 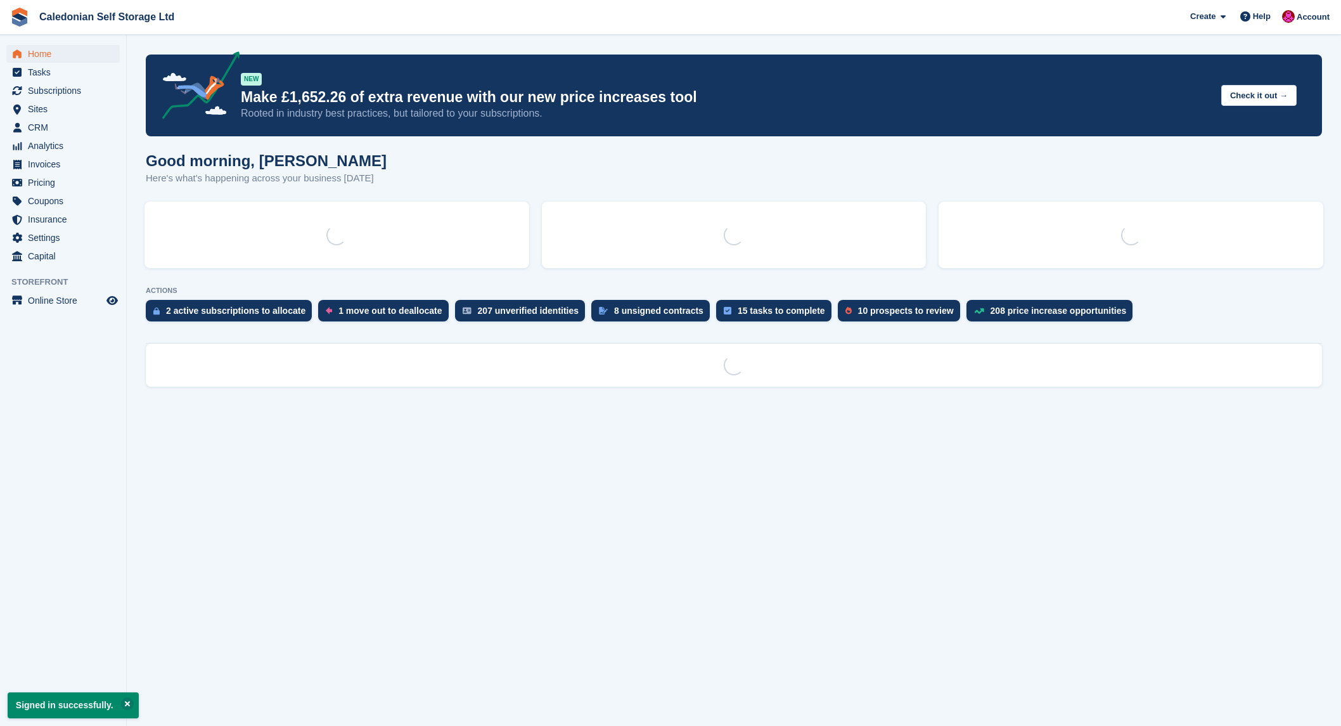 I want to click on span: Create, so click(x=1203, y=16).